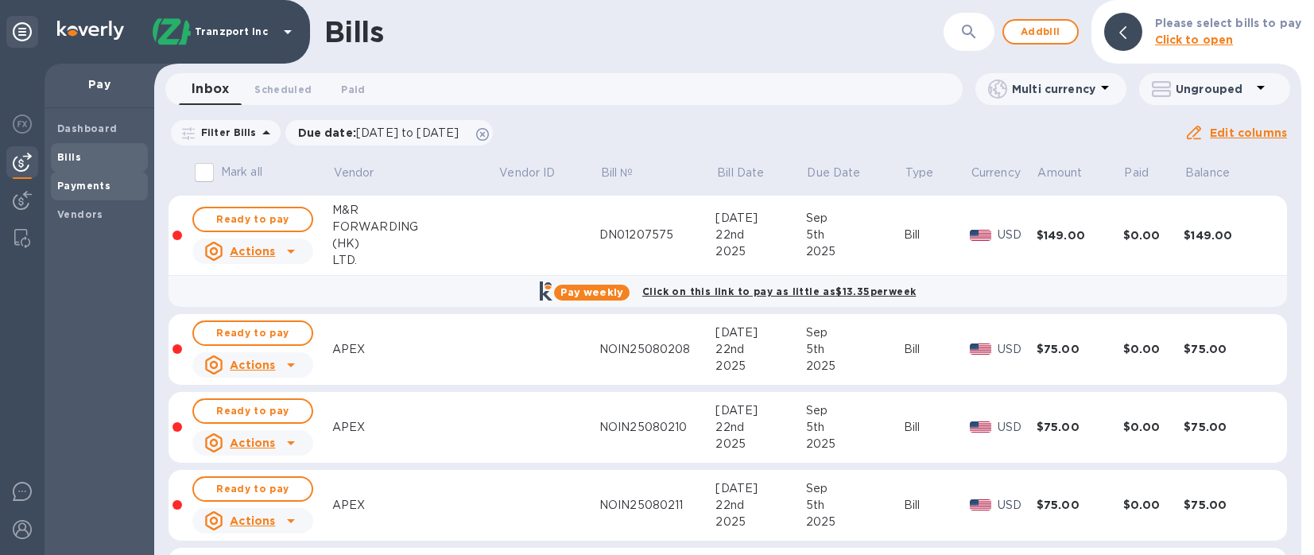 This screenshot has height=555, width=1314. I want to click on p: Vendor ID, so click(527, 173).